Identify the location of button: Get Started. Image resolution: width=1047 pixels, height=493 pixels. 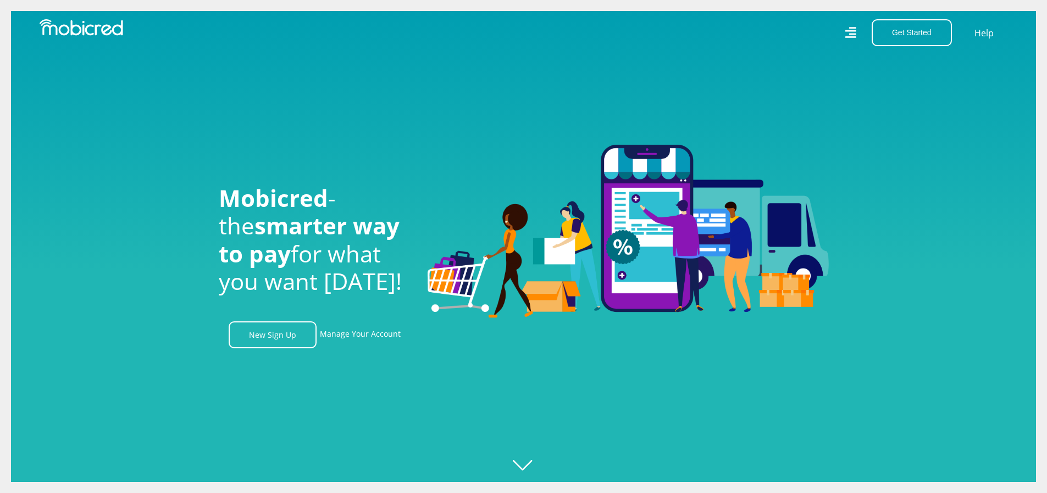
(912, 32).